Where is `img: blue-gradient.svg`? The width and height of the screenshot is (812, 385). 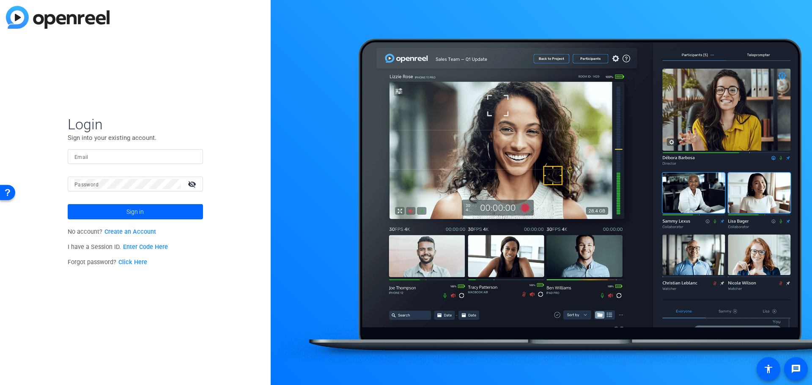
img: blue-gradient.svg is located at coordinates (58, 17).